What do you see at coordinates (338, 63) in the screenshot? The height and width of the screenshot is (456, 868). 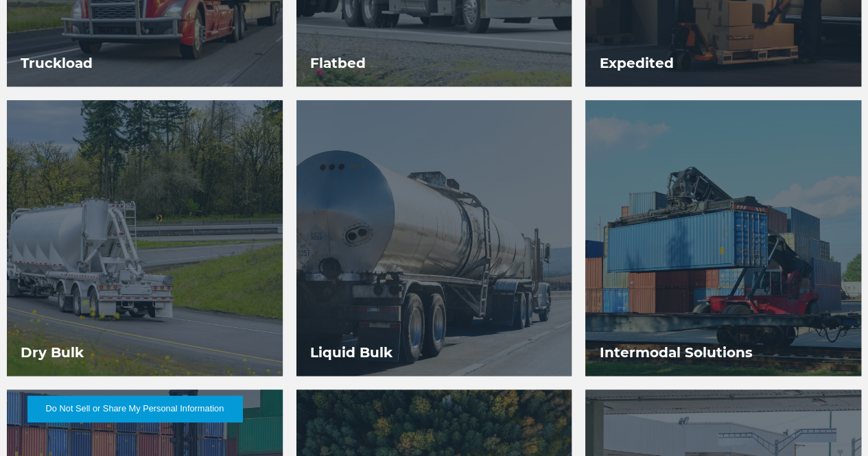 I see `h3: Flatbed` at bounding box center [338, 63].